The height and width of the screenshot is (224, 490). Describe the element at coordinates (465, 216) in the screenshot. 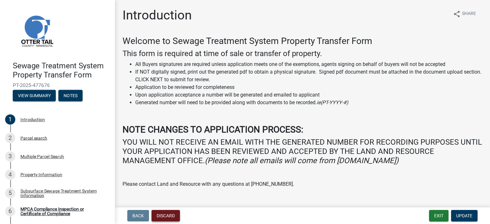

I see `span: Update` at that location.